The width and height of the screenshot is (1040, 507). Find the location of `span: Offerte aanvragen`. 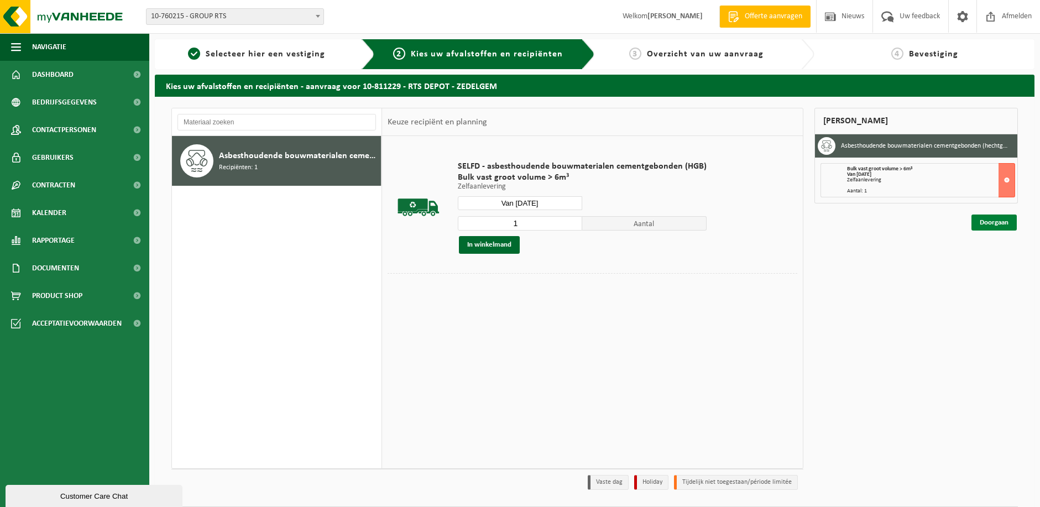

span: Offerte aanvragen is located at coordinates (773, 17).